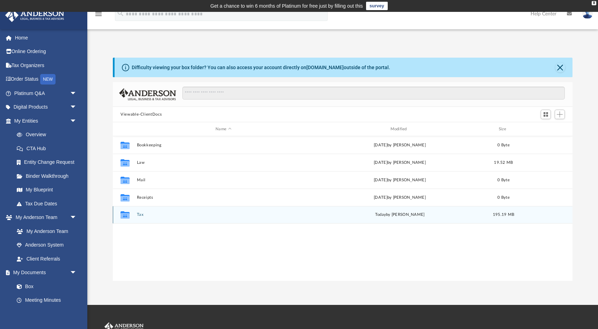  I want to click on button: Bookkeeping, so click(224, 145).